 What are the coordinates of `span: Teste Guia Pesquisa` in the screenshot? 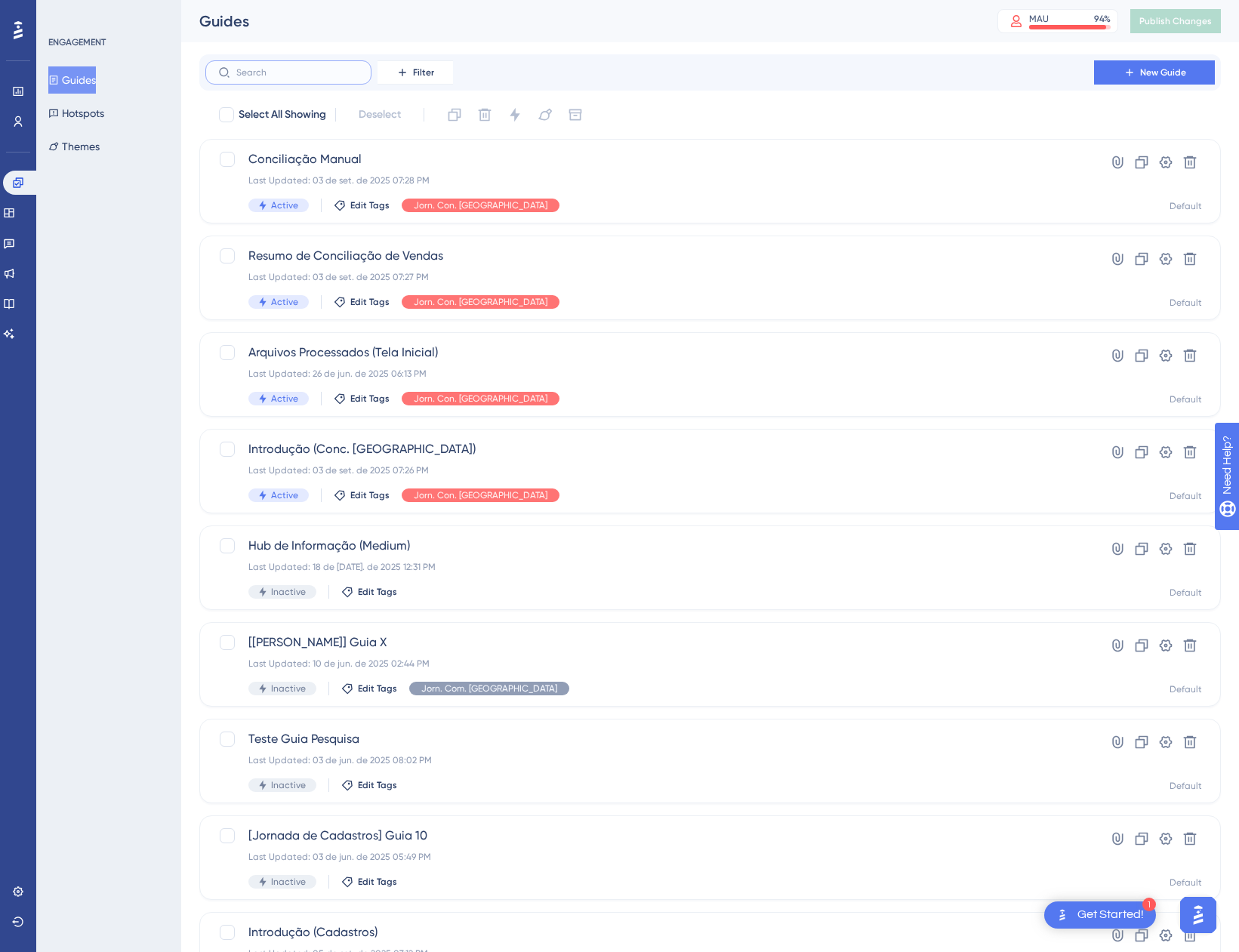 It's located at (649, 739).